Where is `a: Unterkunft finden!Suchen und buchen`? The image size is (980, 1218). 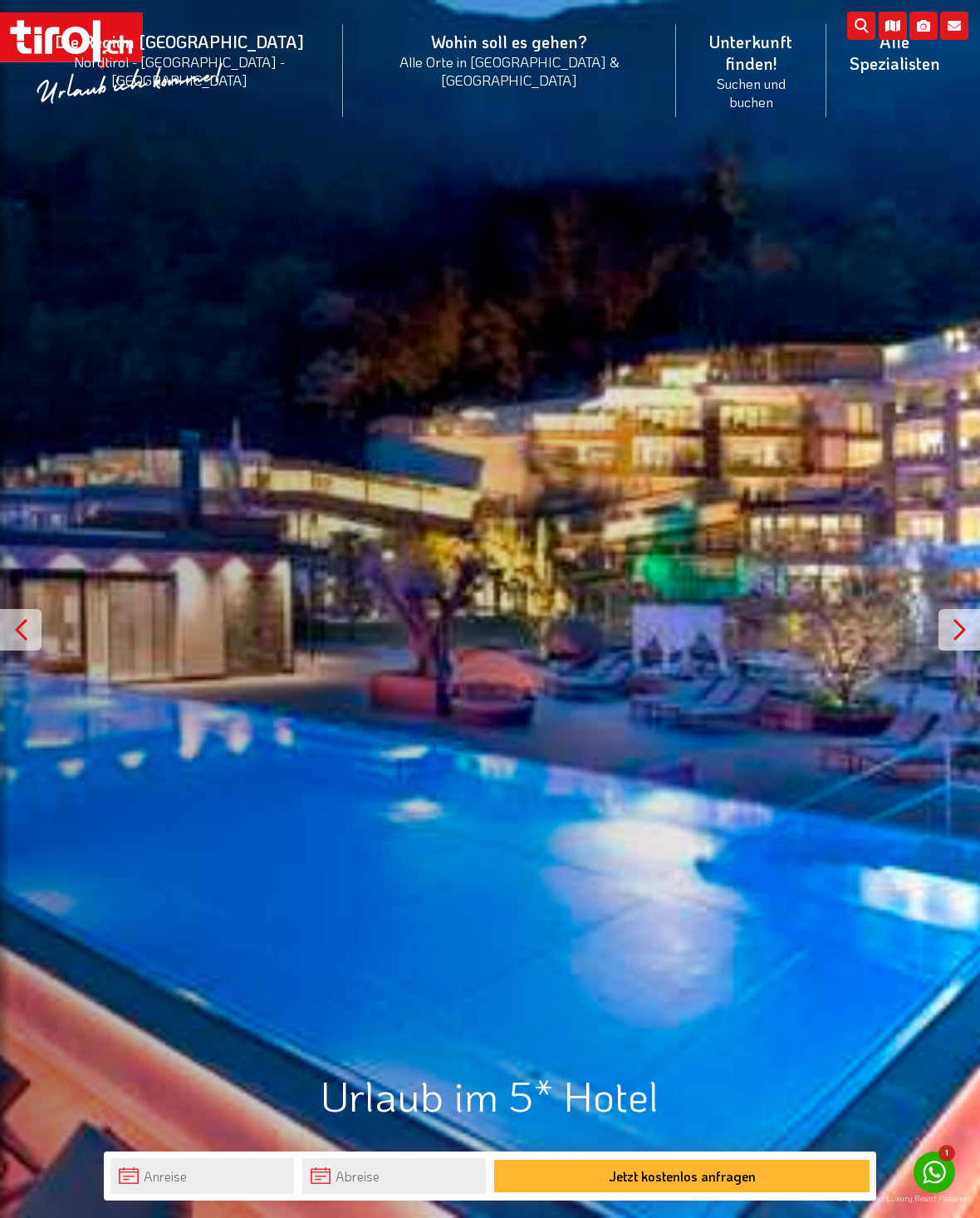
a: Unterkunft finden!Suchen und buchen is located at coordinates (751, 70).